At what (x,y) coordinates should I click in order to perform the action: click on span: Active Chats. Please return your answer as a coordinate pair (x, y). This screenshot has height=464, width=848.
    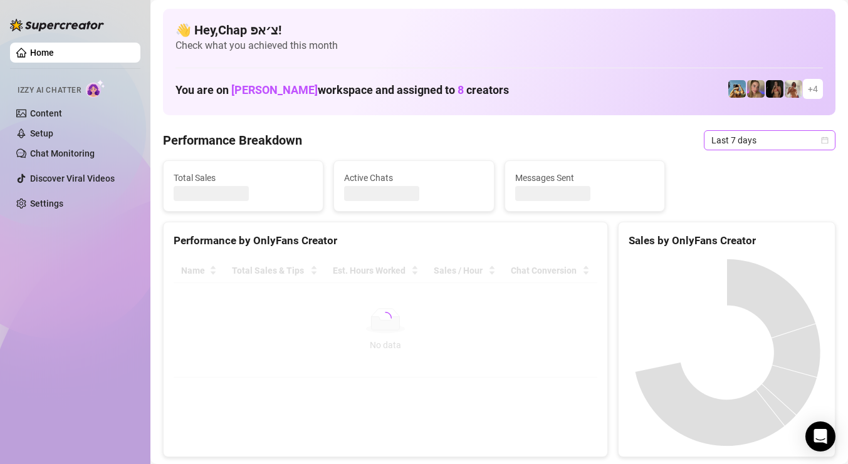
    Looking at the image, I should click on (414, 178).